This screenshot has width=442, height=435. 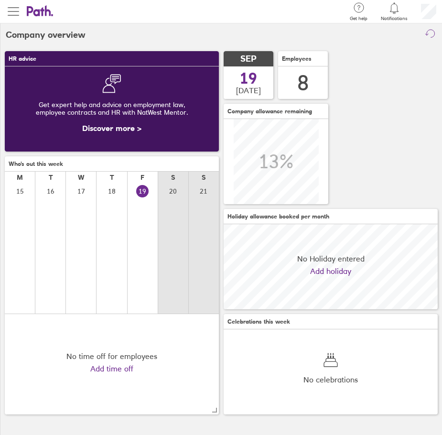 What do you see at coordinates (297, 59) in the screenshot?
I see `span: Employees` at bounding box center [297, 59].